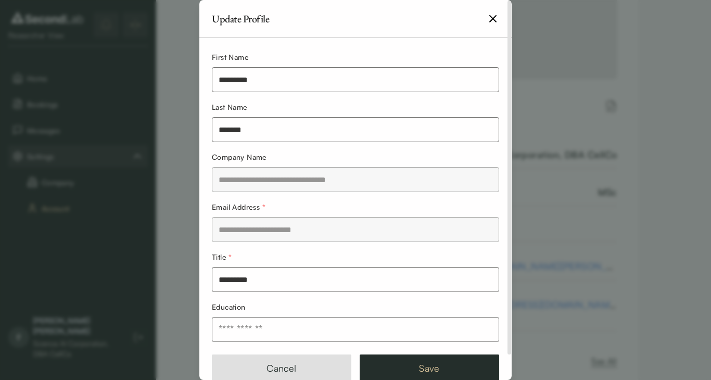 The height and width of the screenshot is (380, 711). What do you see at coordinates (229, 307) in the screenshot?
I see `label: Education` at bounding box center [229, 307].